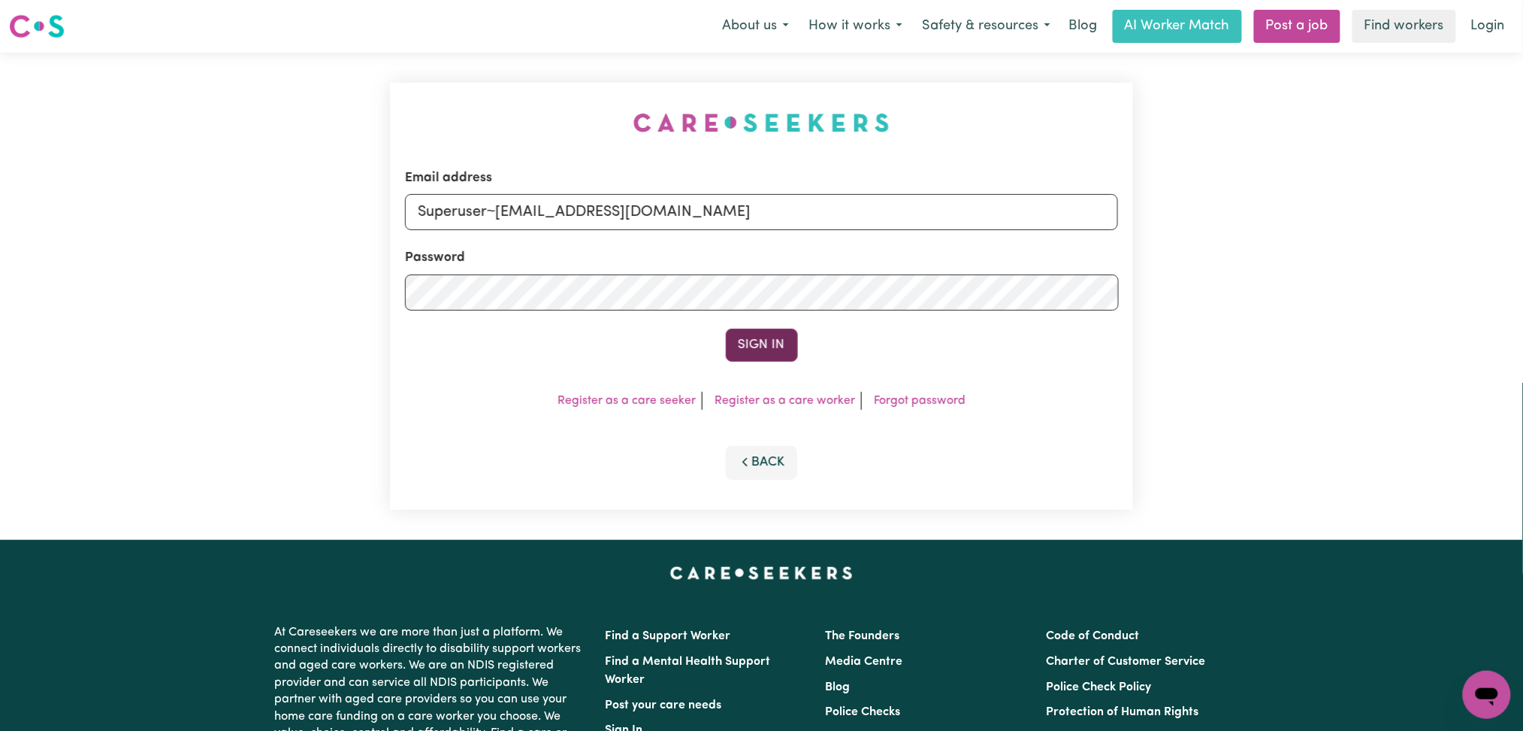  What do you see at coordinates (762, 345) in the screenshot?
I see `button: Sign In` at bounding box center [762, 345].